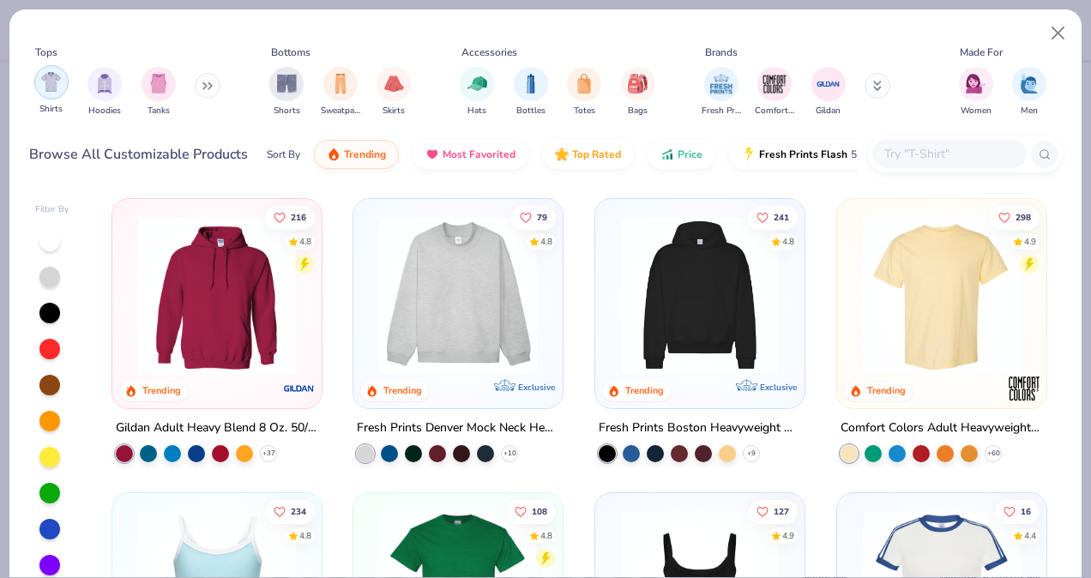  Describe the element at coordinates (782, 511) in the screenshot. I see `span: 127` at that location.